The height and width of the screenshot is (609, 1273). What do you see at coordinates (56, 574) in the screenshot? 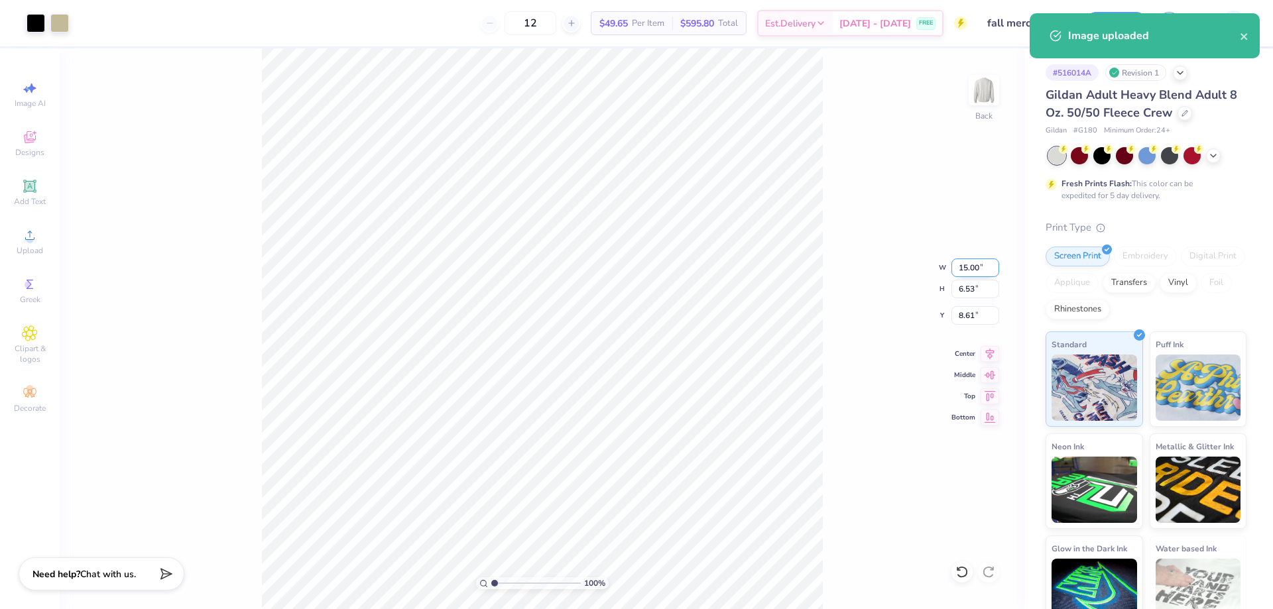
I see `strong: Need help?` at bounding box center [56, 574].